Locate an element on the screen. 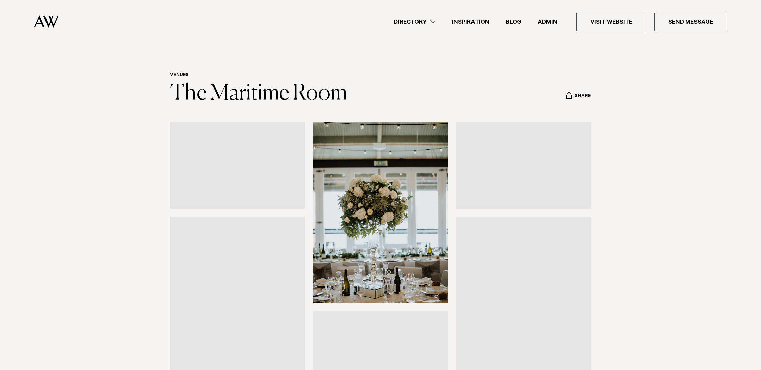 This screenshot has width=761, height=370. a: Floral arrangement at Auckland venue is located at coordinates (381, 213).